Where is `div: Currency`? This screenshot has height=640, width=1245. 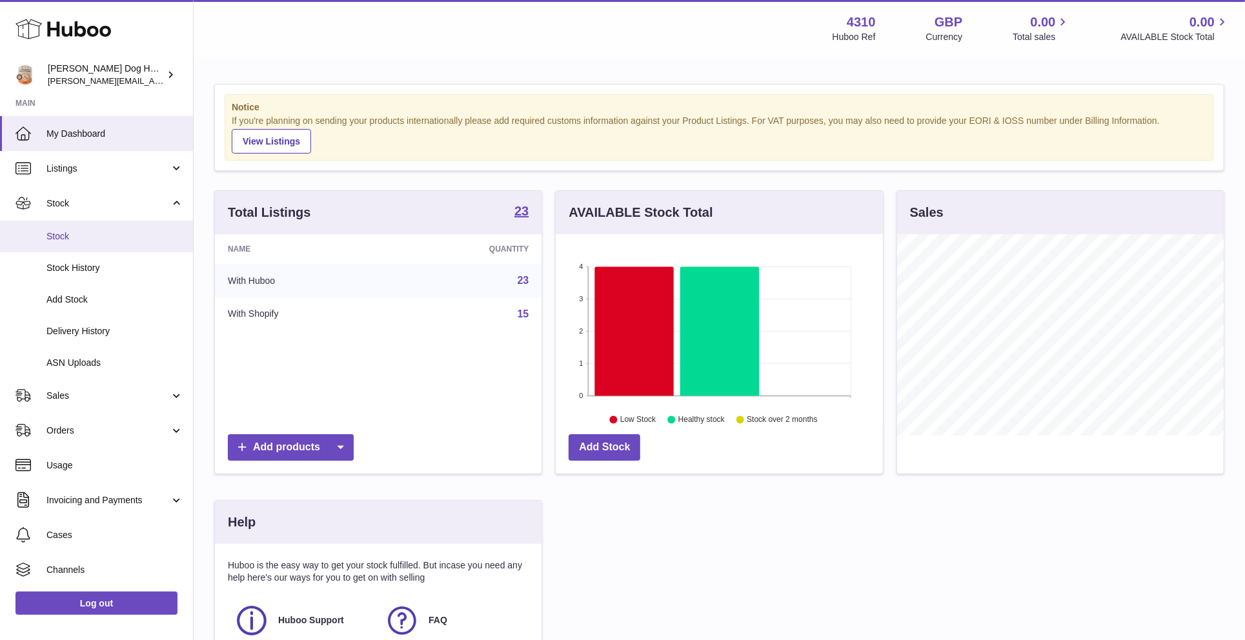
div: Currency is located at coordinates (944, 37).